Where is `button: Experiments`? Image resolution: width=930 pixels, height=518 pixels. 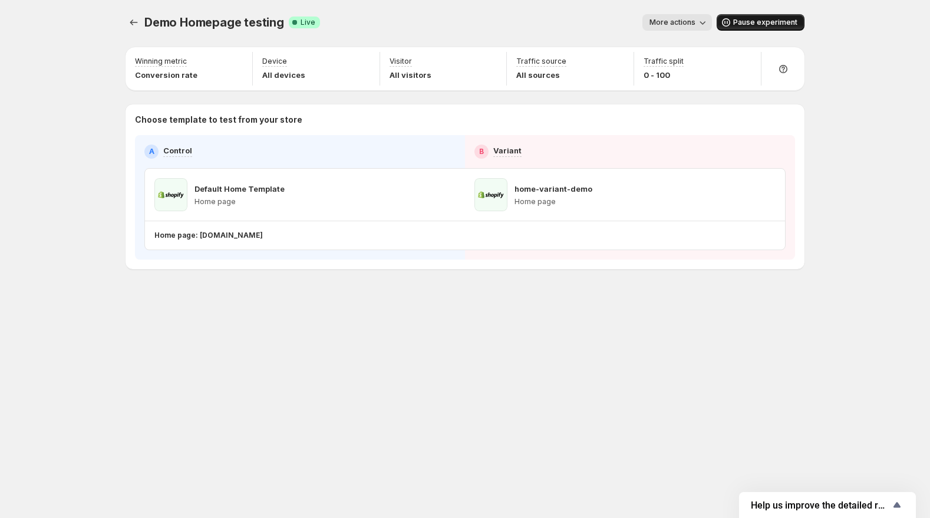 button: Experiments is located at coordinates (134, 22).